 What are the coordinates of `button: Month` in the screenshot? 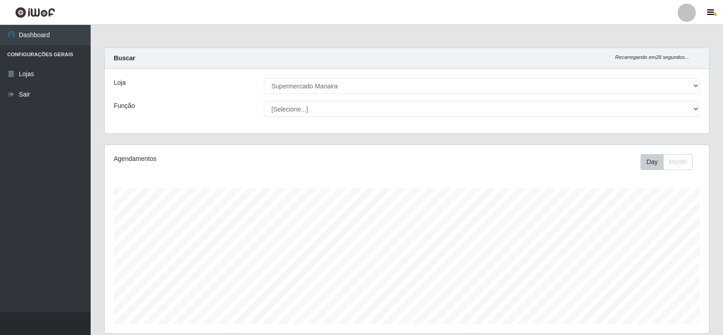 It's located at (678, 162).